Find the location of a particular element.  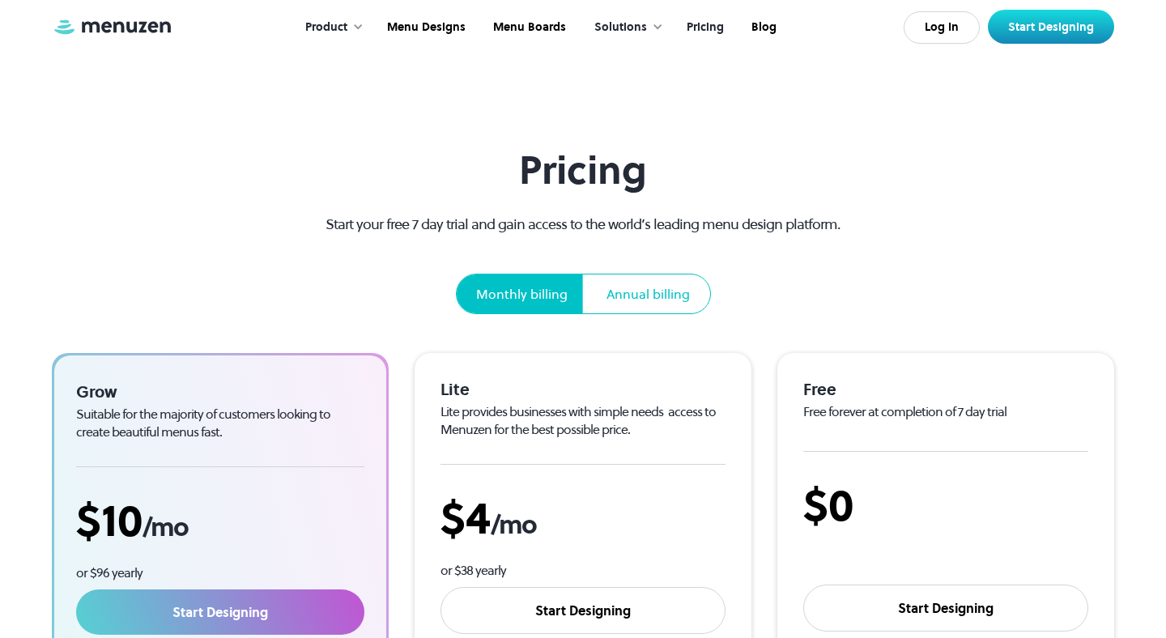

div: or $96 yearly is located at coordinates (220, 573).